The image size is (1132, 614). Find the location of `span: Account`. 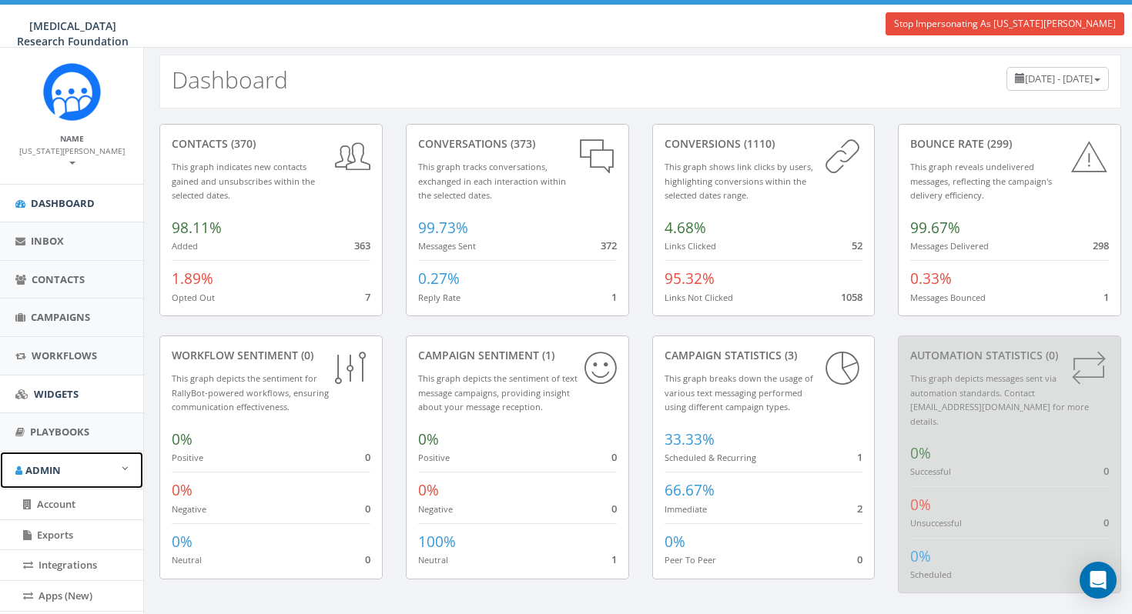

span: Account is located at coordinates (56, 504).